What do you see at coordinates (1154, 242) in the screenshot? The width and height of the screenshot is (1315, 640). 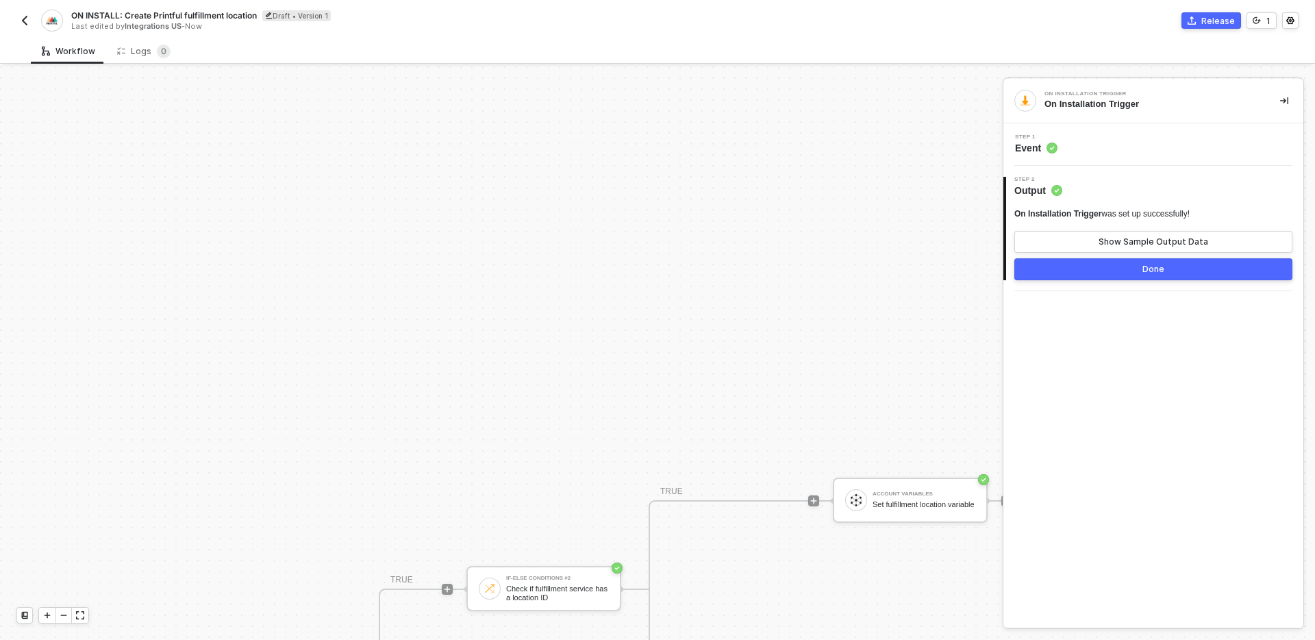 I see `div: Show Sample Output Data` at bounding box center [1154, 242].